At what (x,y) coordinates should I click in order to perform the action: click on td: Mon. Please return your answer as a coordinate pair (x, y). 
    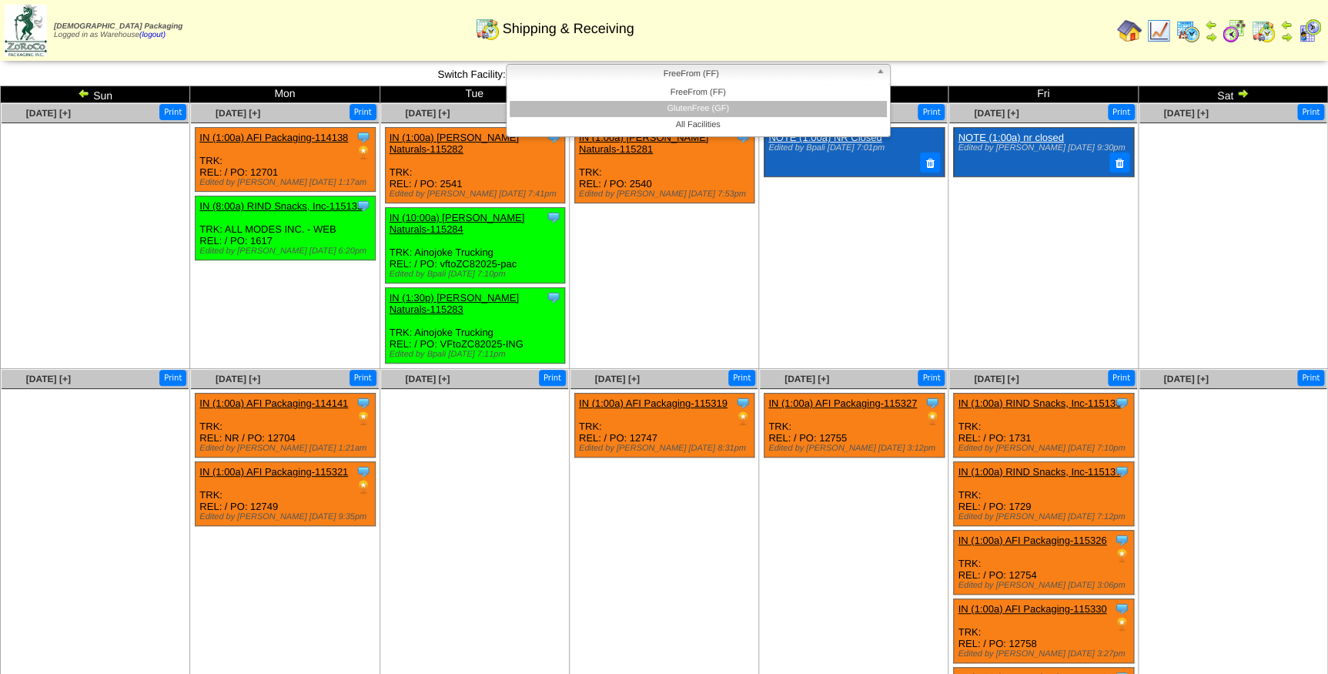
    Looking at the image, I should click on (285, 95).